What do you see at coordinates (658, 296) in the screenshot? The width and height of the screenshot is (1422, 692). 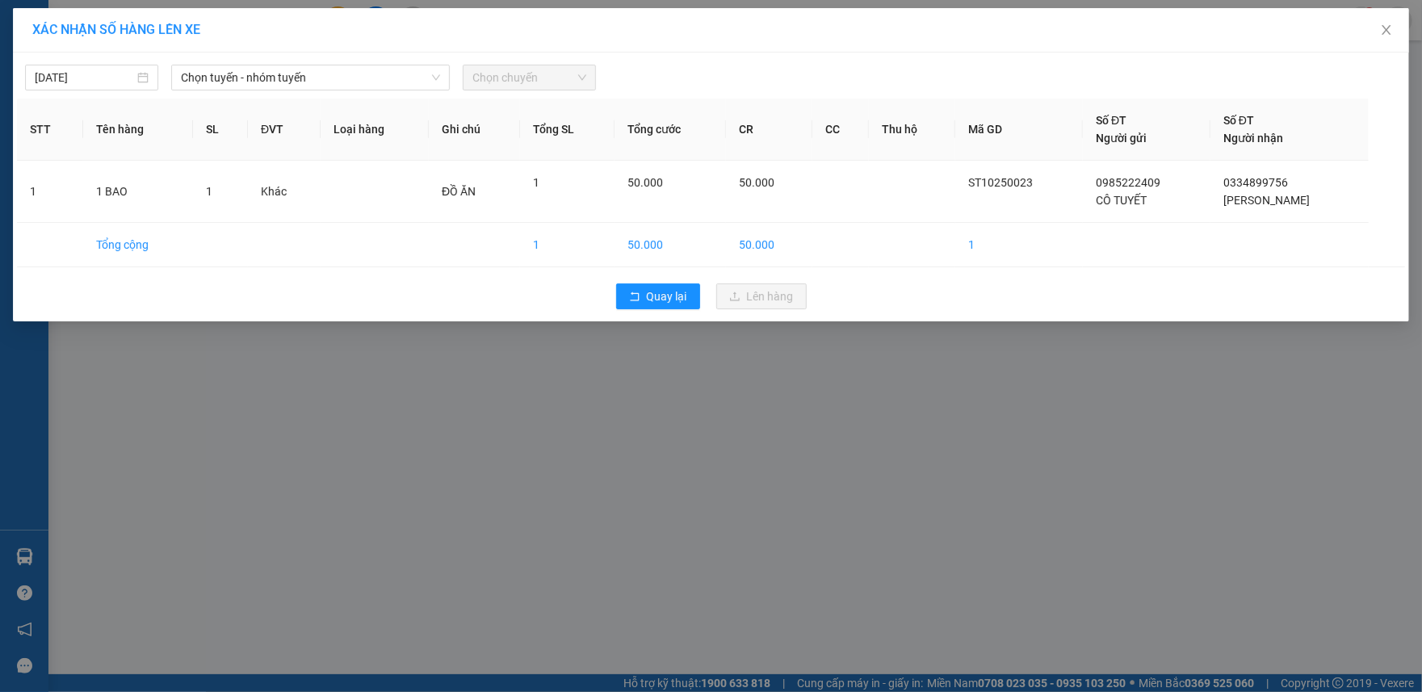 I see `button: rollbackQuay lại` at bounding box center [658, 296].